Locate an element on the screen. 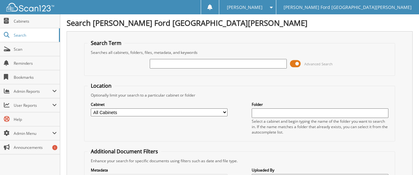  img: scan123-logo-white.svg is located at coordinates (30, 7).